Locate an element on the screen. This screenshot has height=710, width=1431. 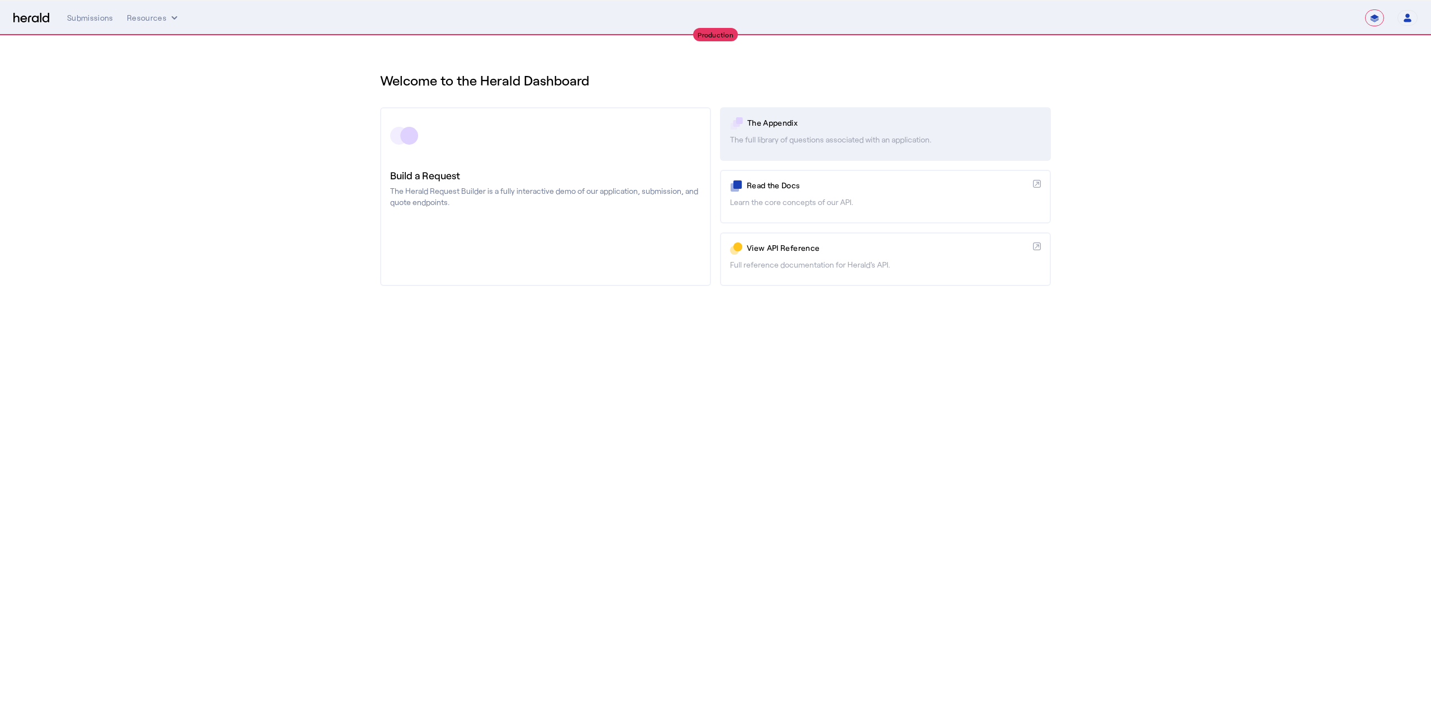
a: View API ReferenceFull reference documentation for Herald's API. is located at coordinates (885, 259).